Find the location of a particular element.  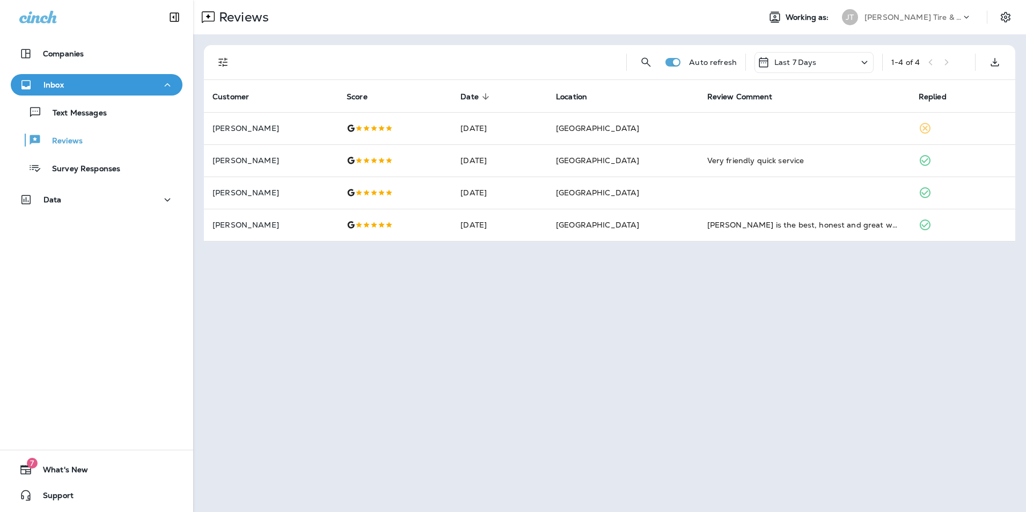

button: Export as CSV is located at coordinates (994, 62).